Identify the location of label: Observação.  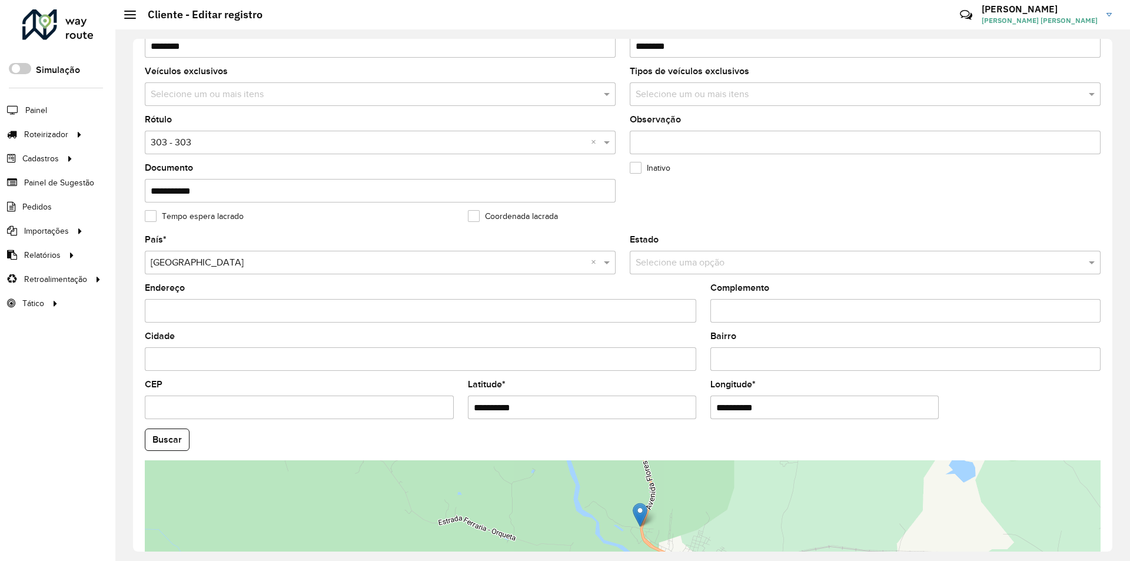
(655, 119).